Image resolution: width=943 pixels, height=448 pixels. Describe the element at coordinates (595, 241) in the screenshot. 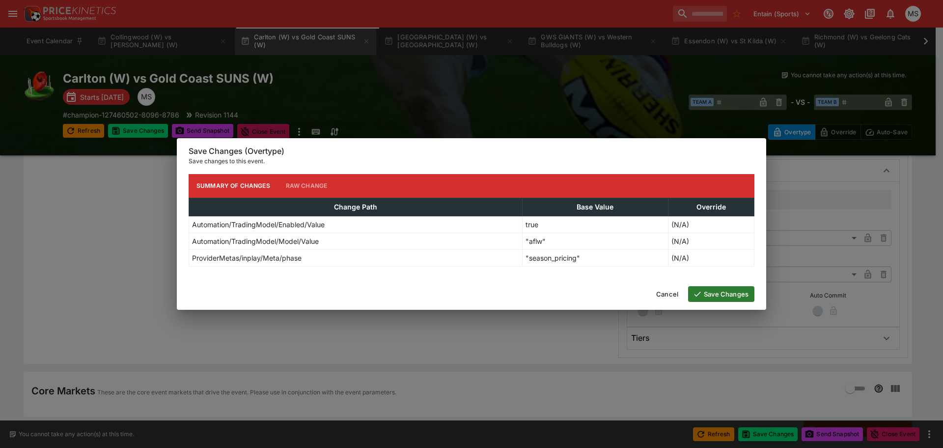

I see `td: "aflw"` at that location.